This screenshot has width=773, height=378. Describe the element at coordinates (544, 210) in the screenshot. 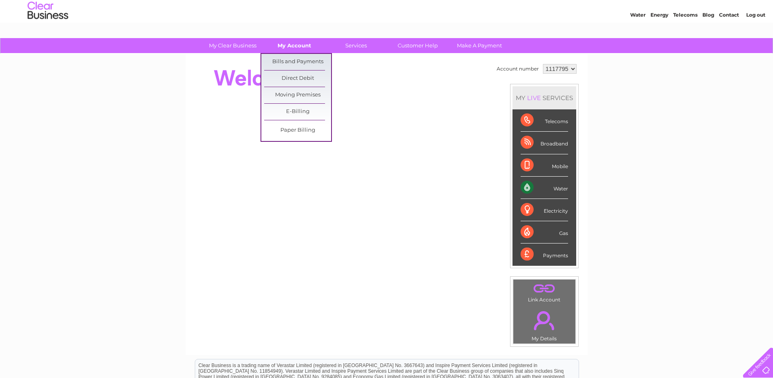

I see `div: Electricity` at that location.